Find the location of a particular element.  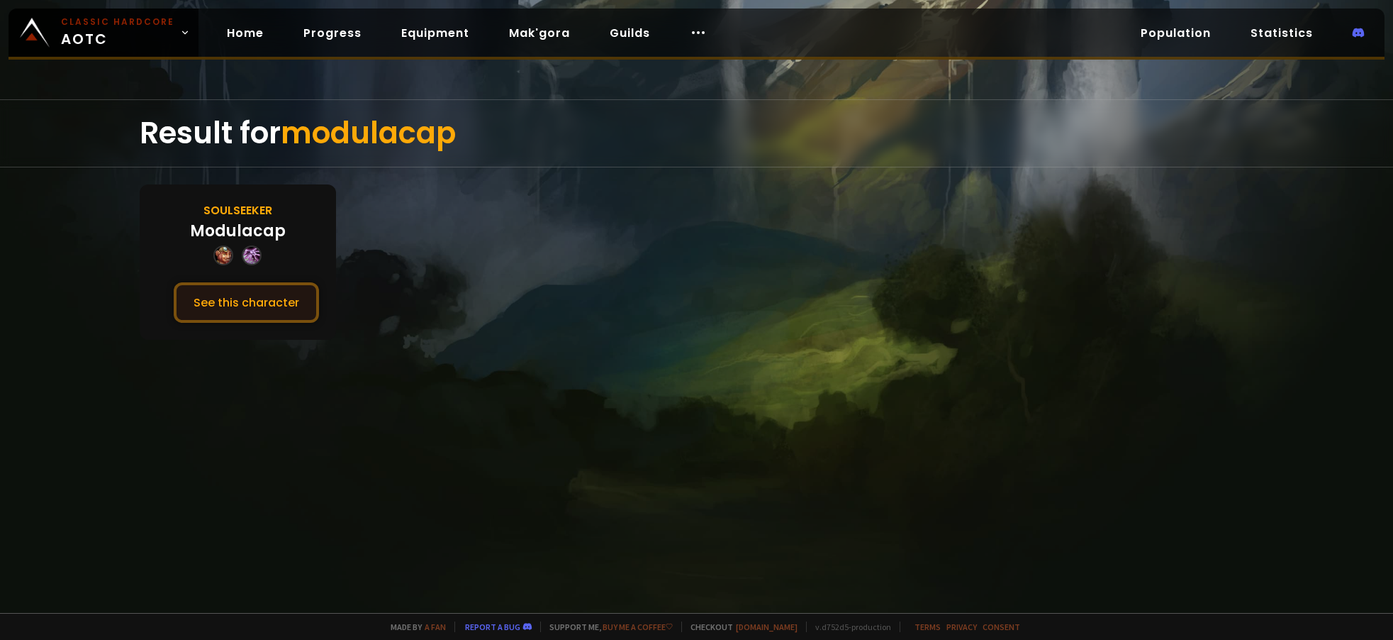

a: Progress is located at coordinates (333, 33).